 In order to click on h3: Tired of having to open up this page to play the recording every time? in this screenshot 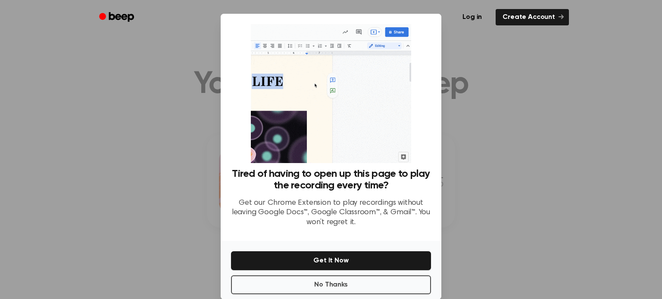, I will do `click(331, 180)`.